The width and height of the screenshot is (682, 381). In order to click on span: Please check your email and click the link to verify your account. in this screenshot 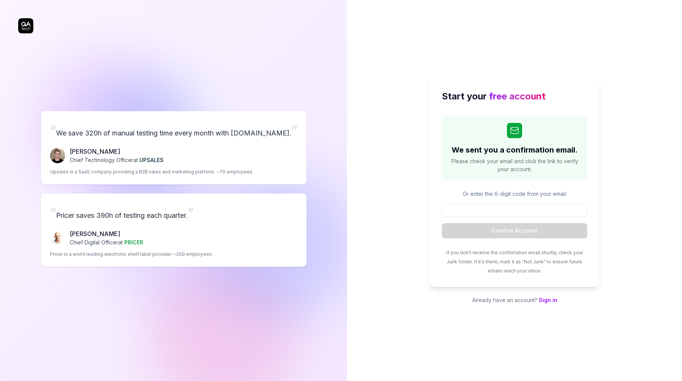, I will do `click(515, 165)`.